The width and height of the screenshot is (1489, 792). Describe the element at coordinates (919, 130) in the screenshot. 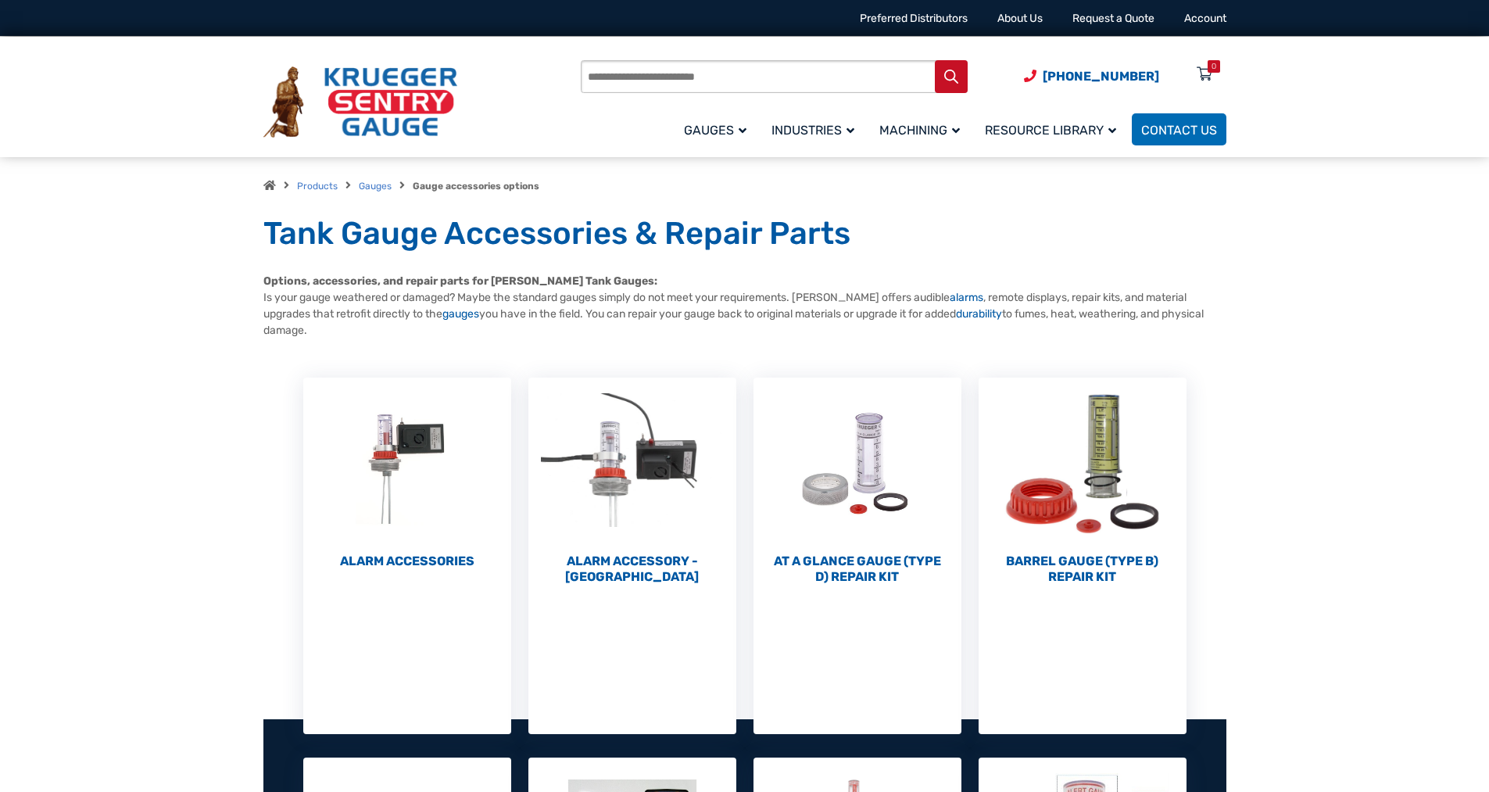

I see `span: Machining` at that location.